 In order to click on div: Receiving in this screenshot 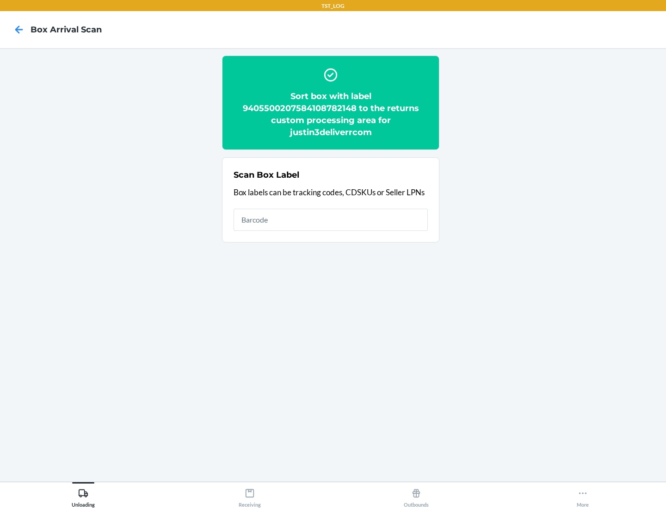, I will do `click(250, 496)`.